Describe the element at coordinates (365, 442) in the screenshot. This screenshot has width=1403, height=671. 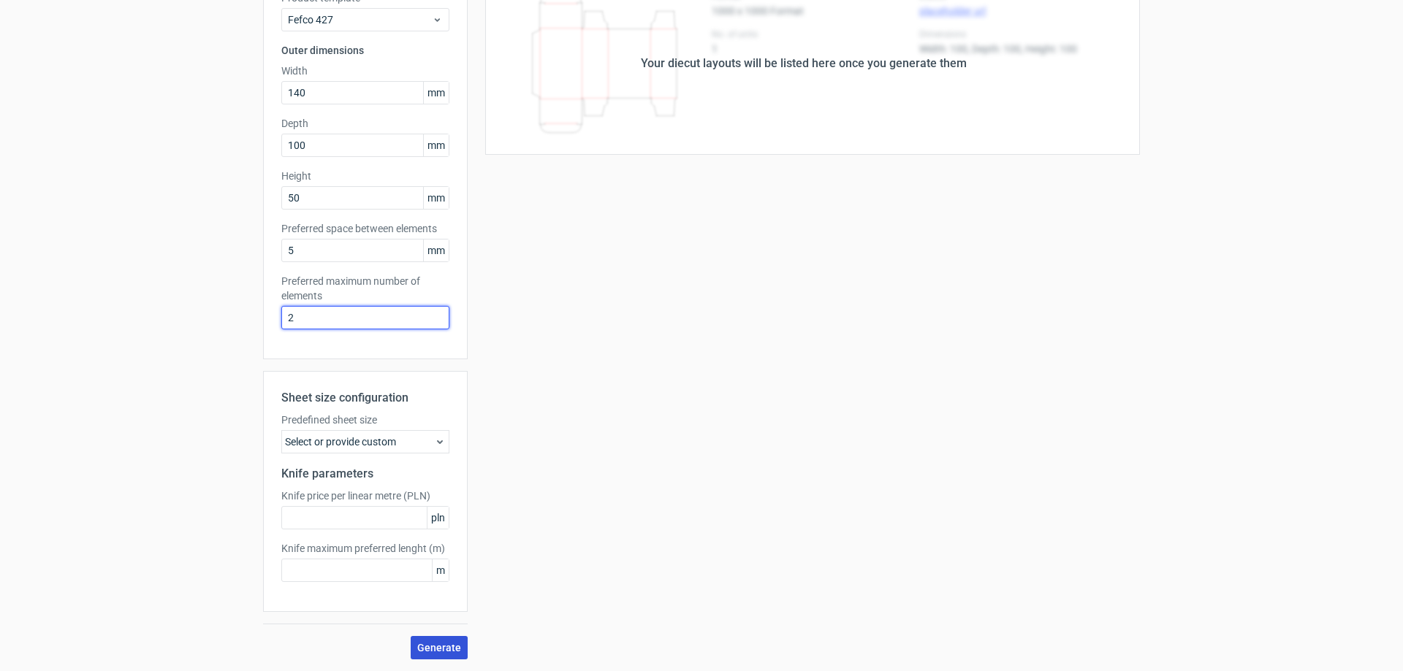
I see `div: Select or provide custom` at that location.